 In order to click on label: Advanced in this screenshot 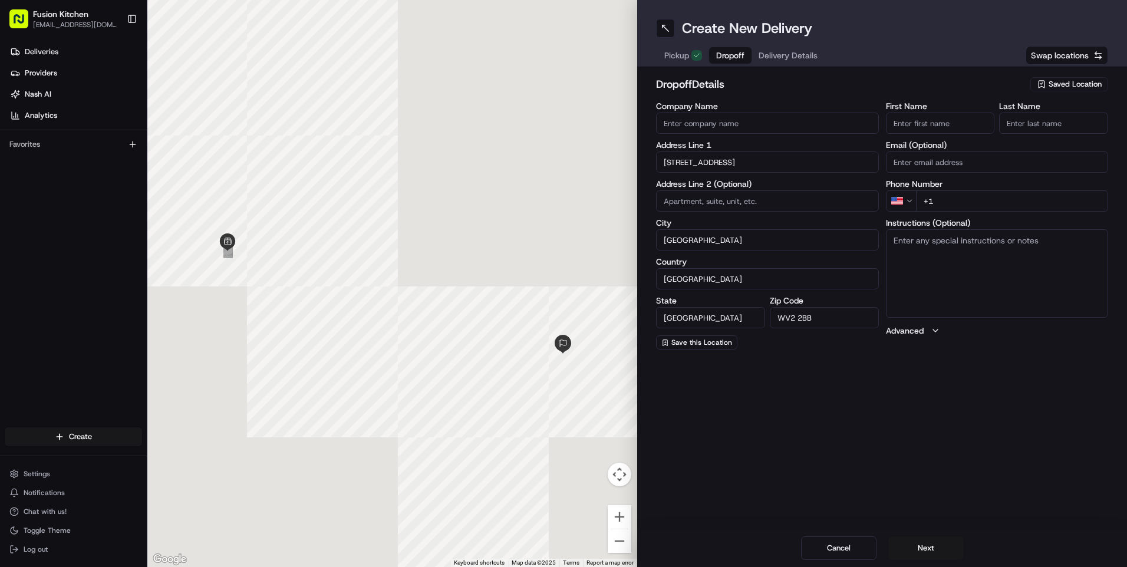, I will do `click(905, 331)`.